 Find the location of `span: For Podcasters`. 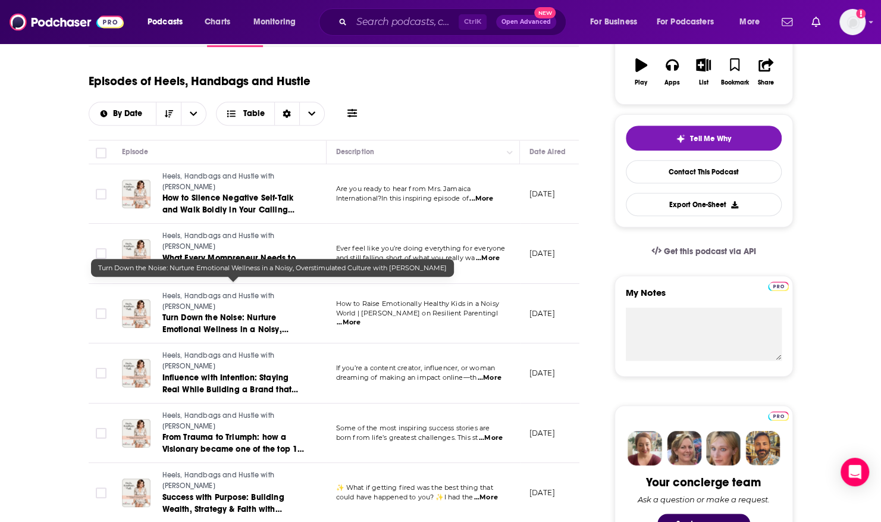

span: For Podcasters is located at coordinates (685, 22).